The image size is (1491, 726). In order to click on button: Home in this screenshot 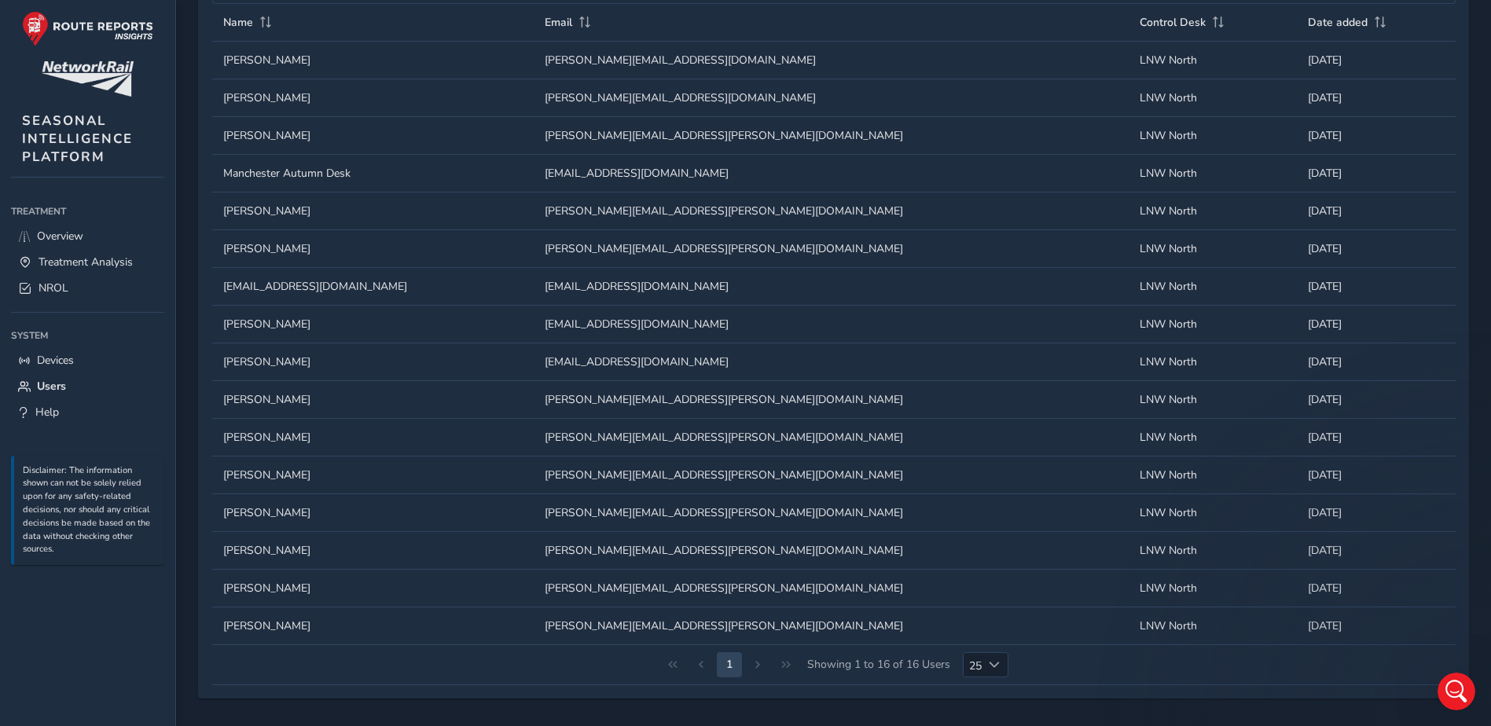, I will do `click(261, 21)`.